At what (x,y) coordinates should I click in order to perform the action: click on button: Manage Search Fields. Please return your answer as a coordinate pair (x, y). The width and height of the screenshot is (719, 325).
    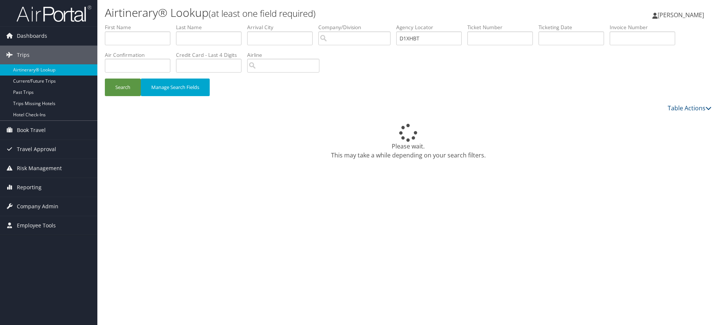
    Looking at the image, I should click on (175, 87).